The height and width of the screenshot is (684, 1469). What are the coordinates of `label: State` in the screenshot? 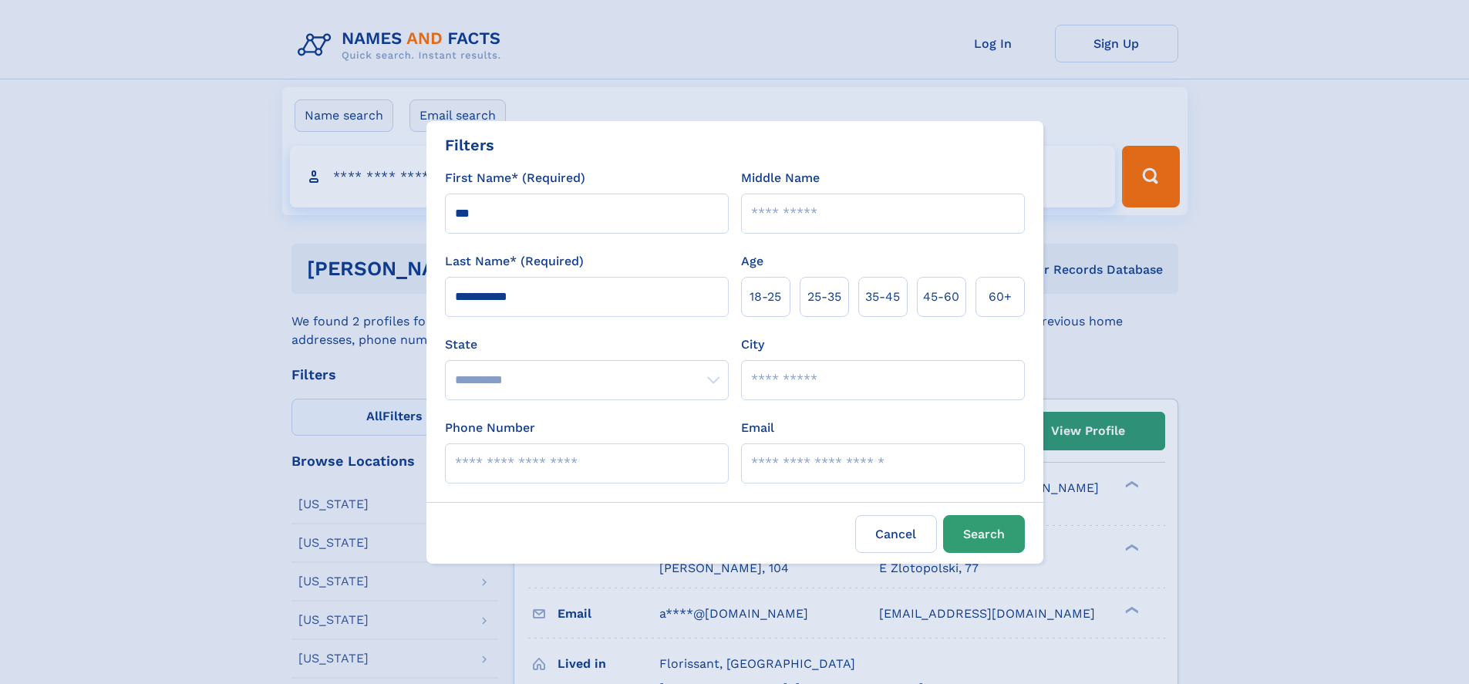 It's located at (587, 345).